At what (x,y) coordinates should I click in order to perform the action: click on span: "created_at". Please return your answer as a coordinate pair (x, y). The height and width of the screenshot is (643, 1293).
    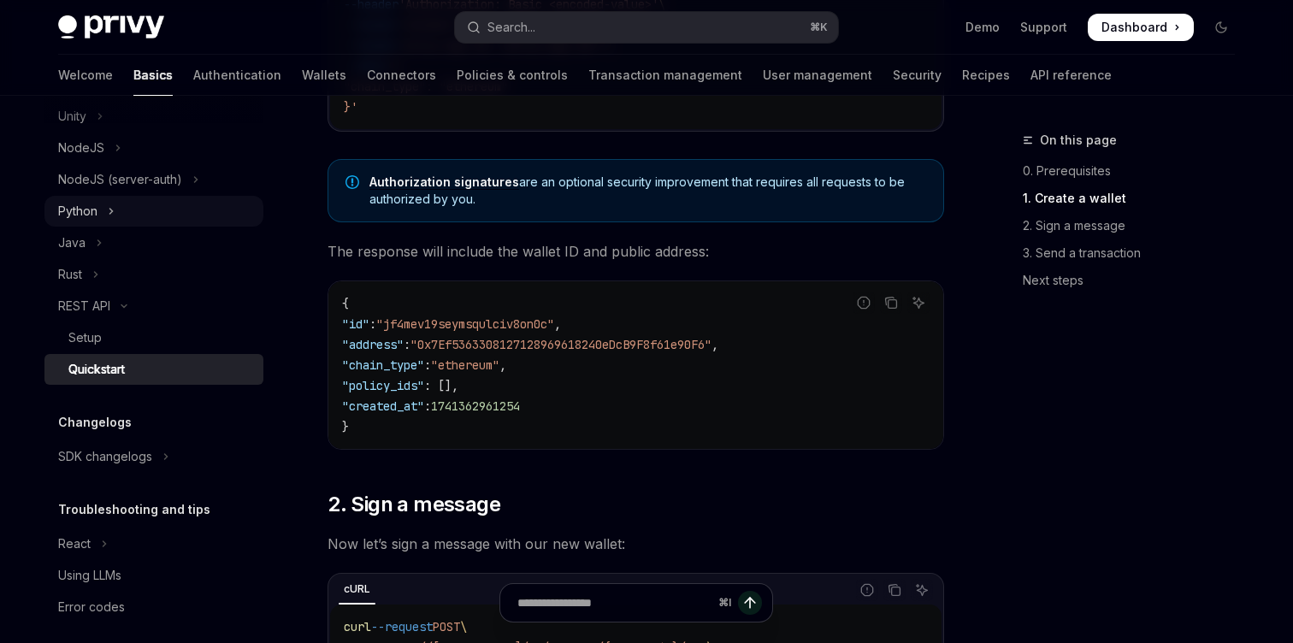
    Looking at the image, I should click on (383, 406).